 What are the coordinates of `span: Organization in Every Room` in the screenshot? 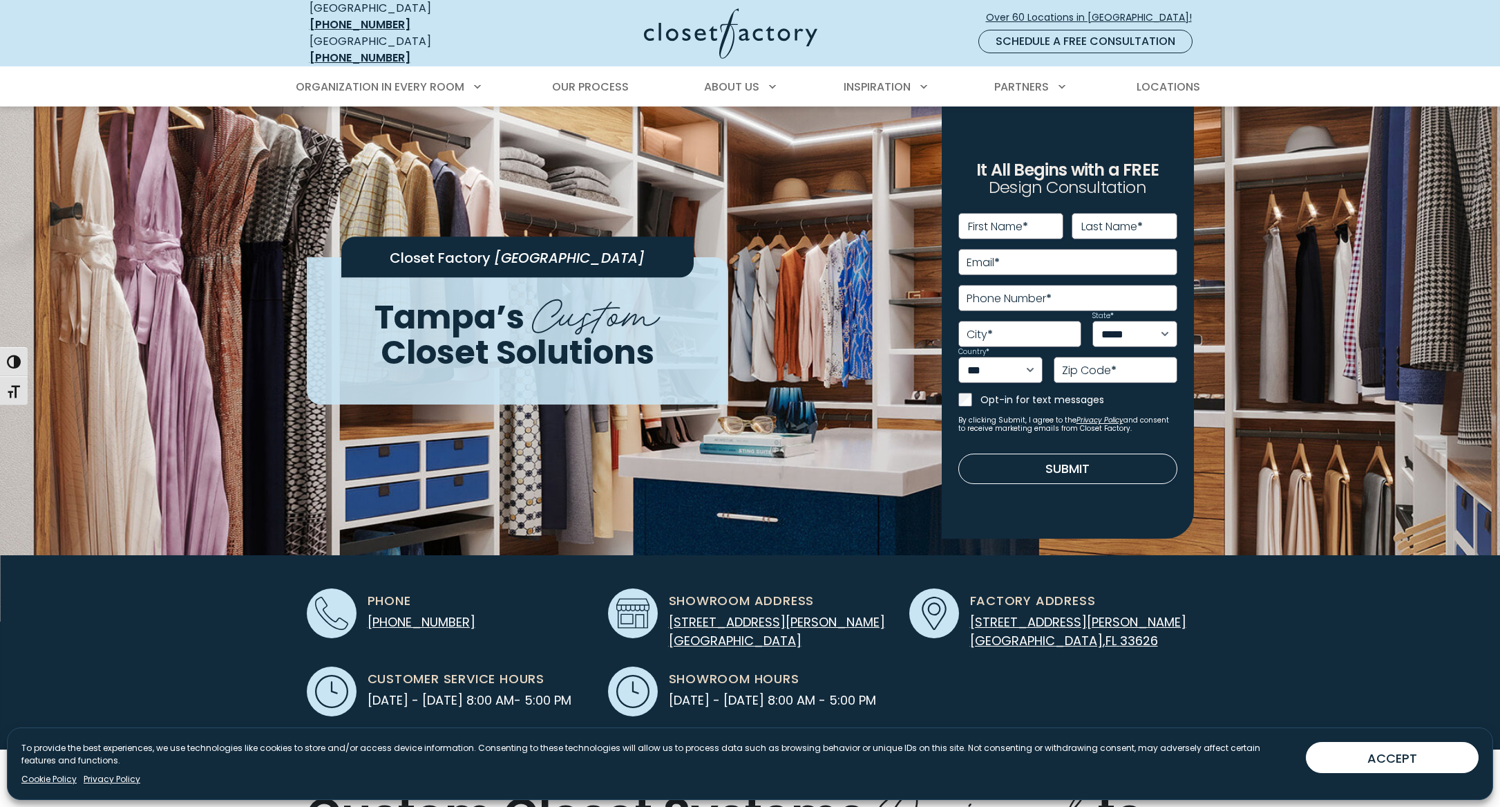 It's located at (380, 86).